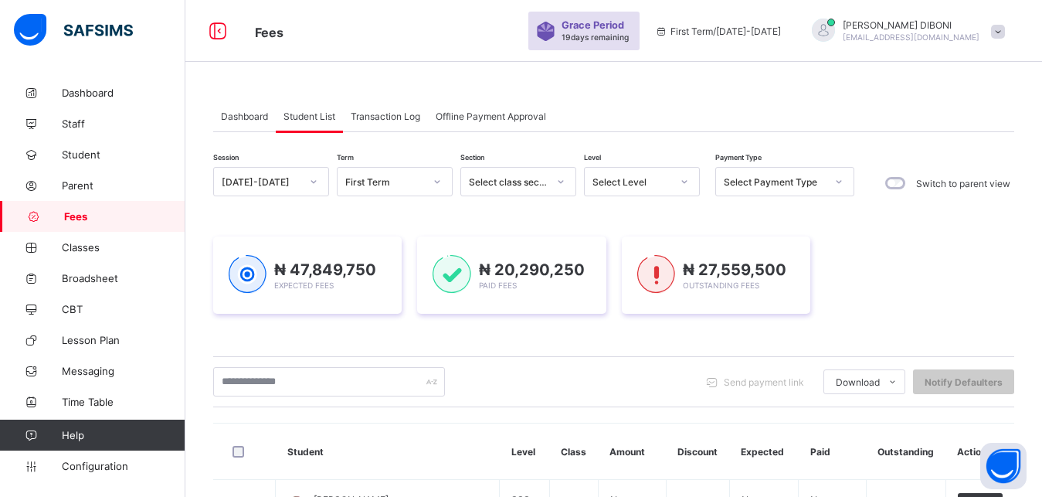 This screenshot has height=497, width=1042. What do you see at coordinates (593, 157) in the screenshot?
I see `span: Level` at bounding box center [593, 157].